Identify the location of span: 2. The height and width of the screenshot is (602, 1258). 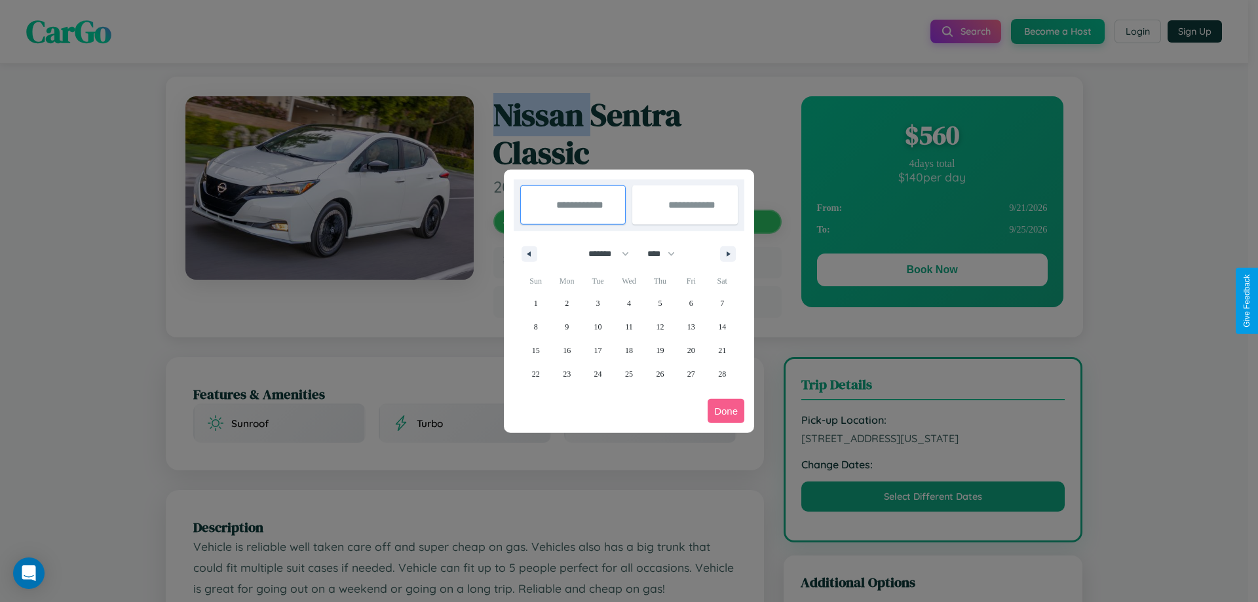
(567, 303).